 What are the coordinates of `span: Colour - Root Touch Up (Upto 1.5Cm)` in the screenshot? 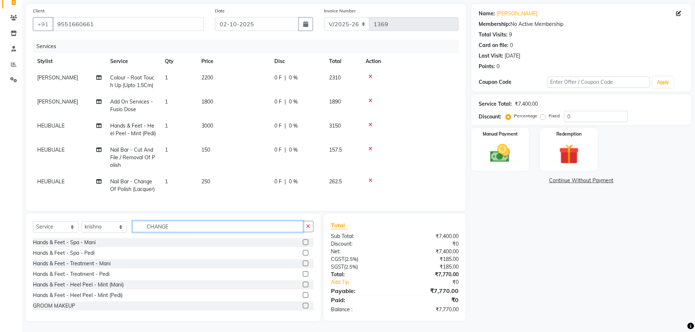 It's located at (132, 81).